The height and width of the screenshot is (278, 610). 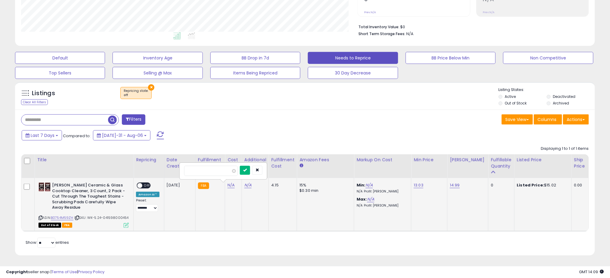 I want to click on div: Markup on Cost, so click(x=382, y=160).